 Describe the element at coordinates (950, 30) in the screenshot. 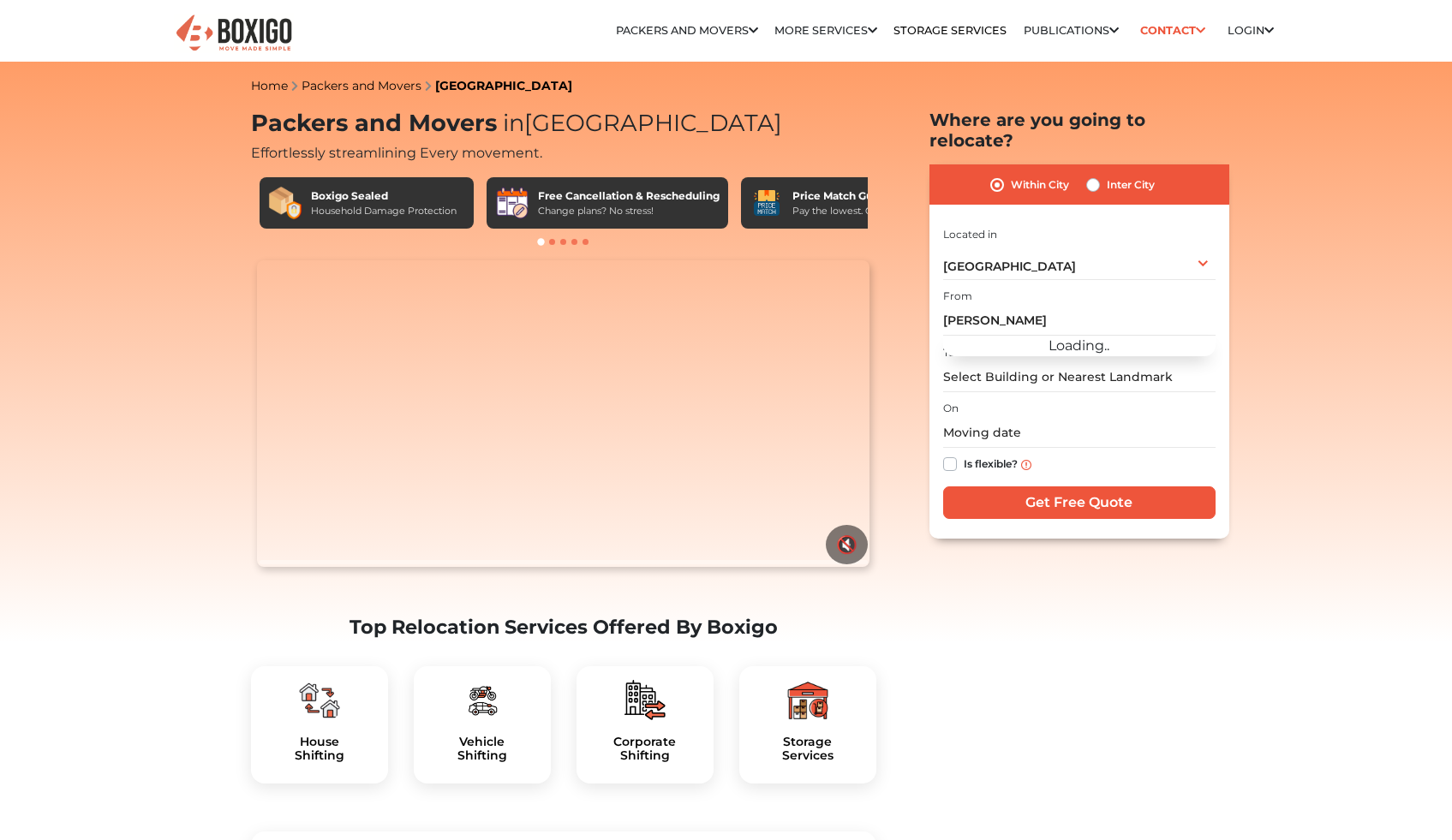

I see `a: Storage Services` at that location.